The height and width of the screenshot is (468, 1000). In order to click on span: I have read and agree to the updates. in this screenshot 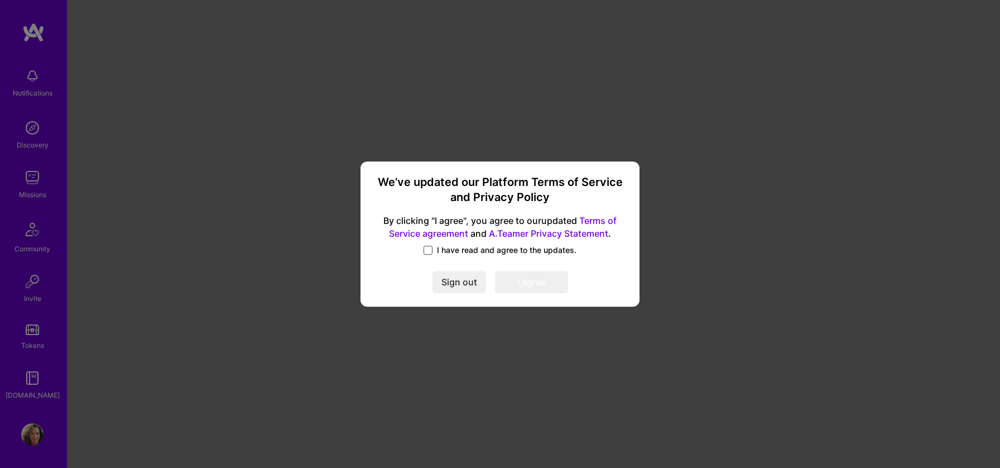, I will do `click(507, 250)`.